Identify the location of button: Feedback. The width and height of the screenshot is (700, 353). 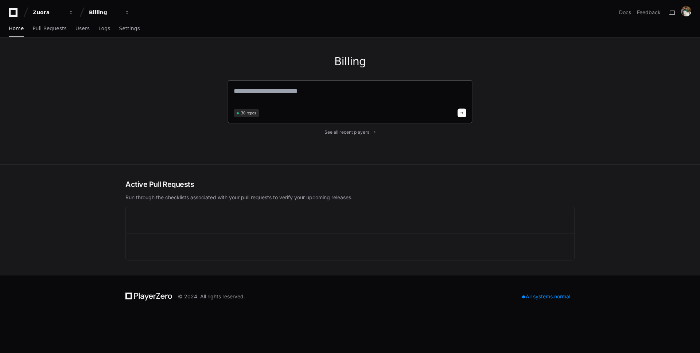
(649, 12).